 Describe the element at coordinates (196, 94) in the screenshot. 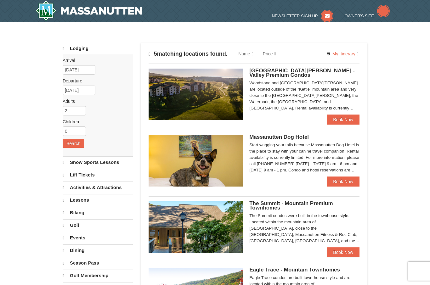

I see `img: 19219041-4-ec11c166.jpg` at that location.